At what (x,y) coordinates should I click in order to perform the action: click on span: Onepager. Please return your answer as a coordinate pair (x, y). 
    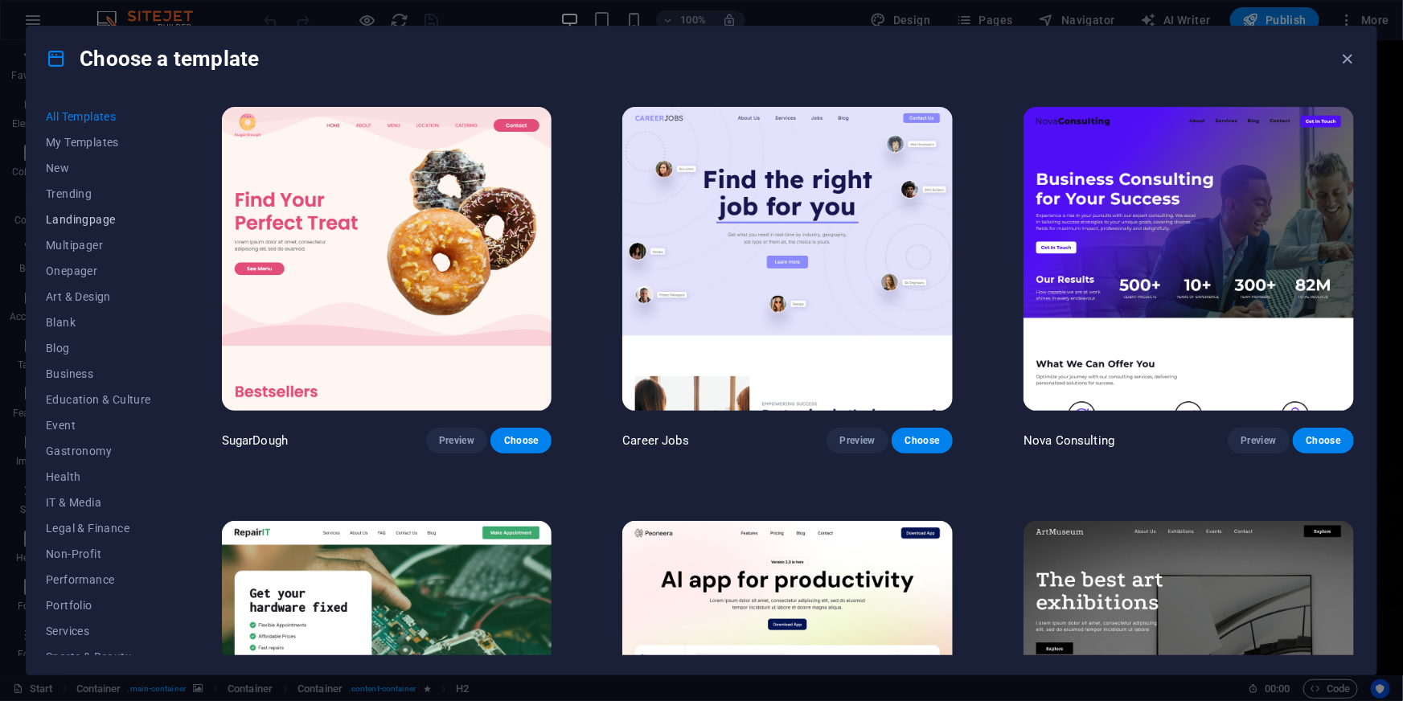
    Looking at the image, I should click on (98, 271).